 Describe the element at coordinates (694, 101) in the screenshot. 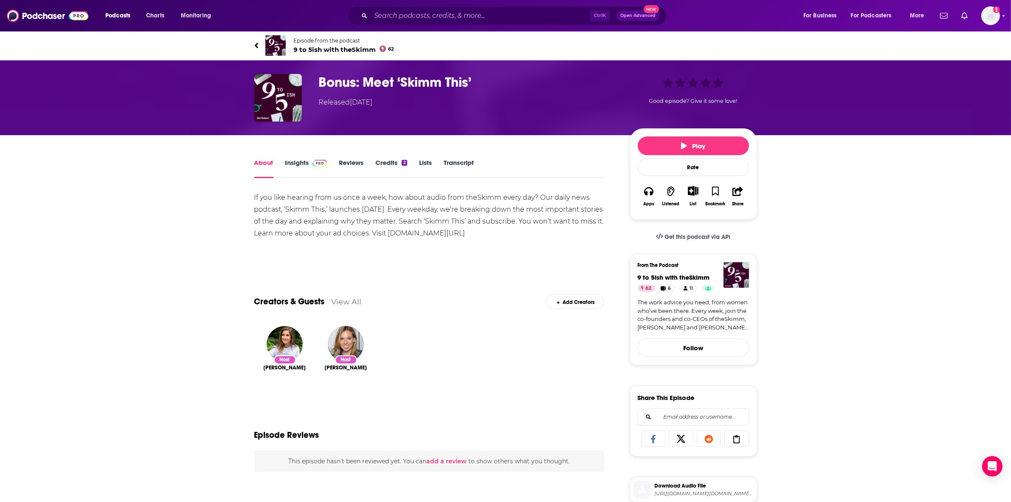

I see `span: Good episode? Give it some love!` at that location.